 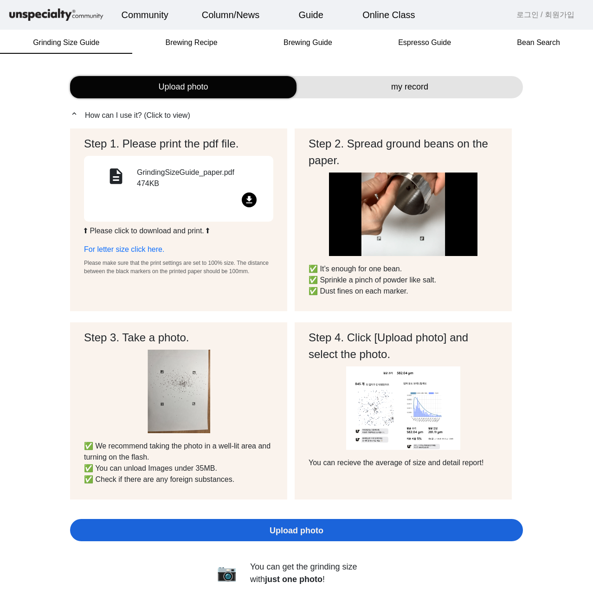 I want to click on span: my record, so click(x=410, y=87).